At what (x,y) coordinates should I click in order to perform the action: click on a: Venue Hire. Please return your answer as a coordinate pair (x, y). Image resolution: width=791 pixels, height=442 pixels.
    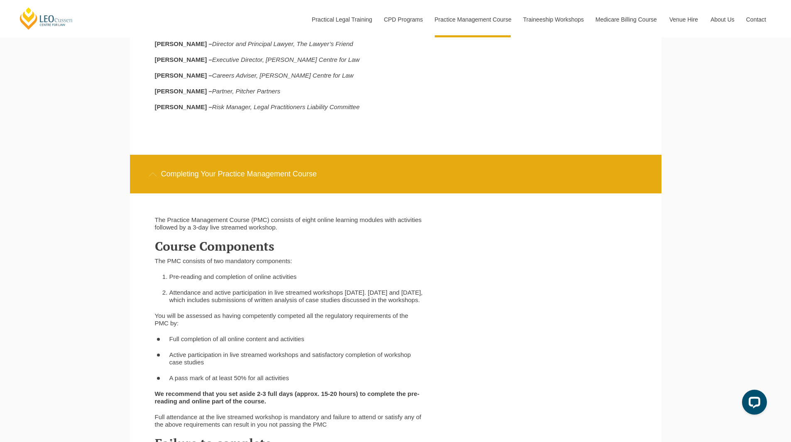
    Looking at the image, I should click on (684, 20).